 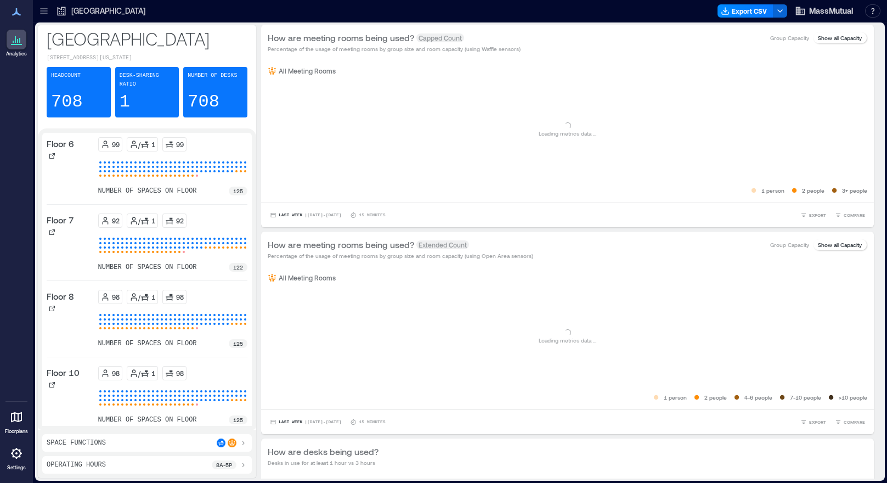 I want to click on p: 3+ people, so click(x=855, y=190).